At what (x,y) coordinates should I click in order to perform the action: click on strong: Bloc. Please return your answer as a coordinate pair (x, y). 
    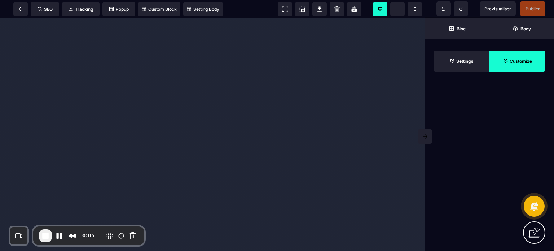
    Looking at the image, I should click on (461, 28).